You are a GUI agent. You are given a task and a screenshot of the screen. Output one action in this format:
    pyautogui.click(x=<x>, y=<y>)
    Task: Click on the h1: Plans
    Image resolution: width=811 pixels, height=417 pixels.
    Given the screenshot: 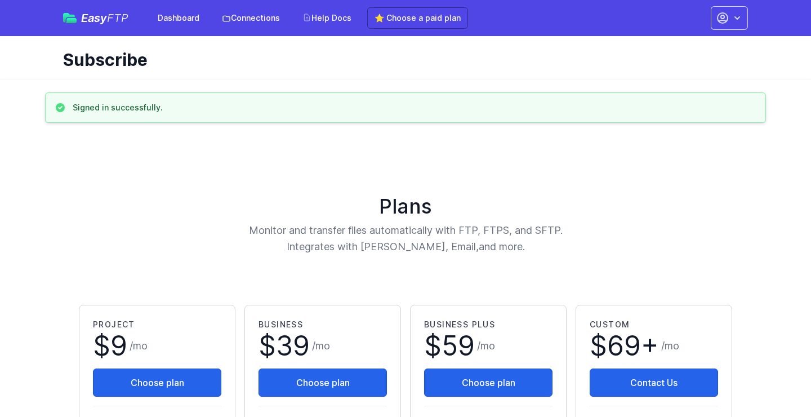 What is the action you would take?
    pyautogui.click(x=406, y=206)
    